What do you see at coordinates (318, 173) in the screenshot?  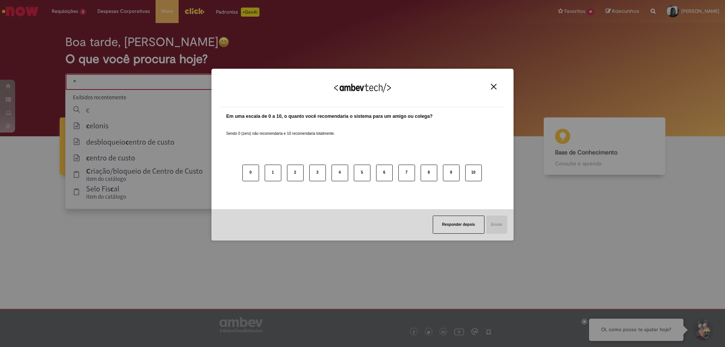 I see `button: 3` at bounding box center [318, 173].